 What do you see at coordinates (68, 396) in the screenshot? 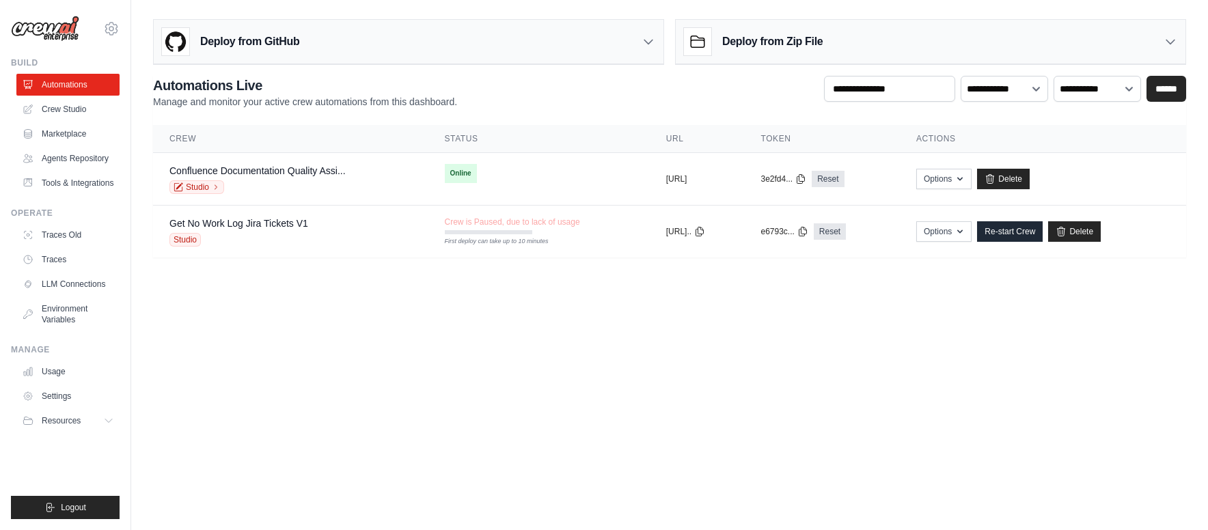
I see `a: Settings` at bounding box center [68, 396].